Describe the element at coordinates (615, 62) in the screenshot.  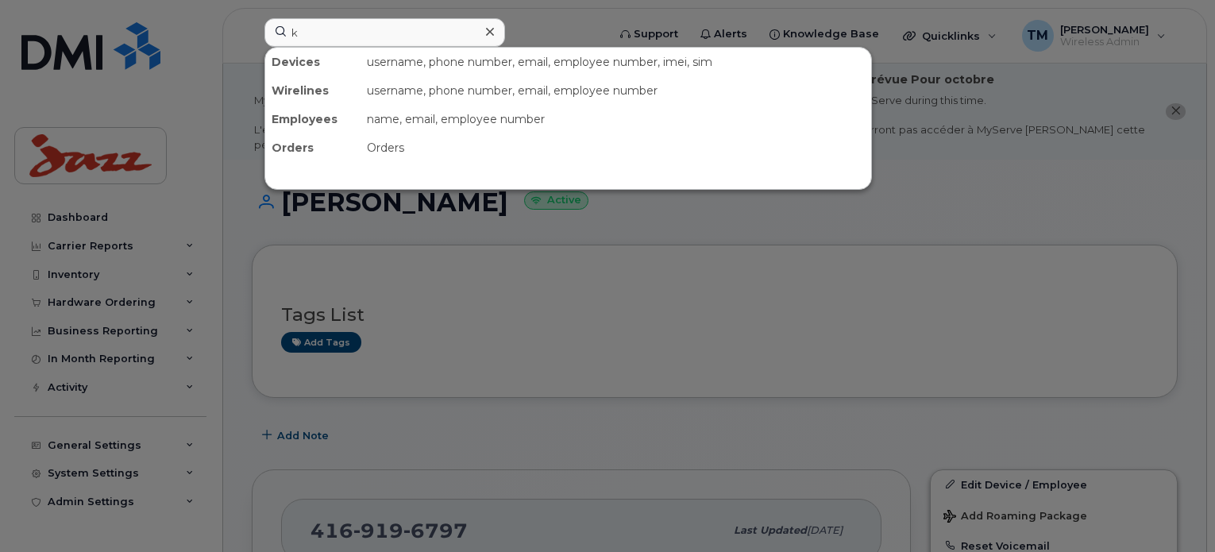
I see `div: username, phone number, email, employee number, imei, sim` at that location.